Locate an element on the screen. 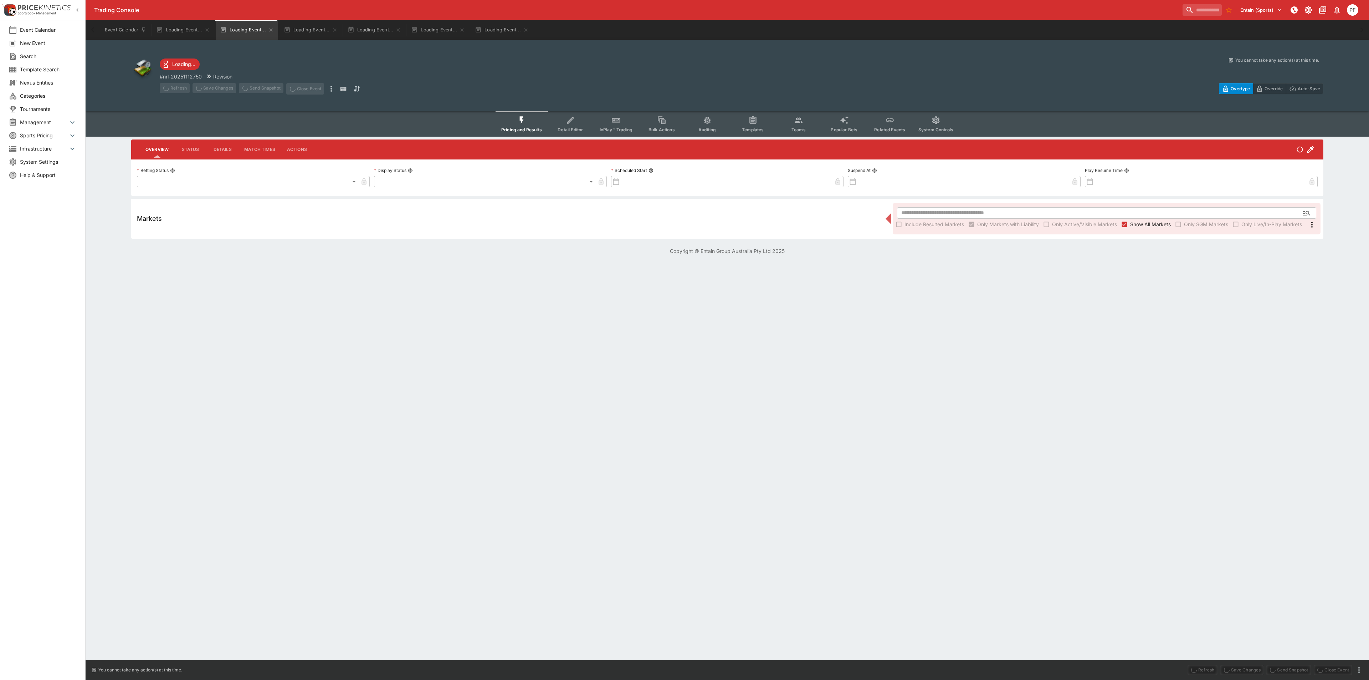 This screenshot has width=1369, height=680. span: Related Events is located at coordinates (890, 129).